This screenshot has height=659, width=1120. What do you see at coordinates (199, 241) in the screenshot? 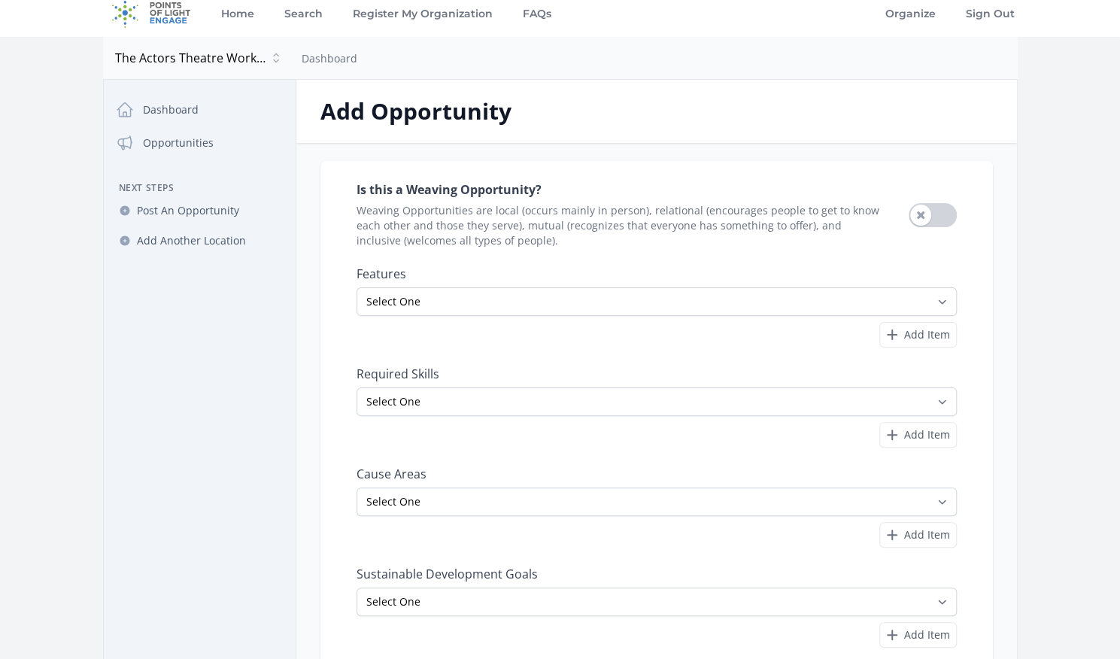
I see `a: Add Another Location` at bounding box center [199, 241].